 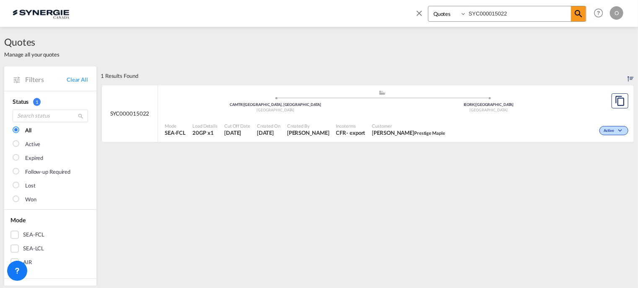 I want to click on div: Help, so click(x=601, y=13).